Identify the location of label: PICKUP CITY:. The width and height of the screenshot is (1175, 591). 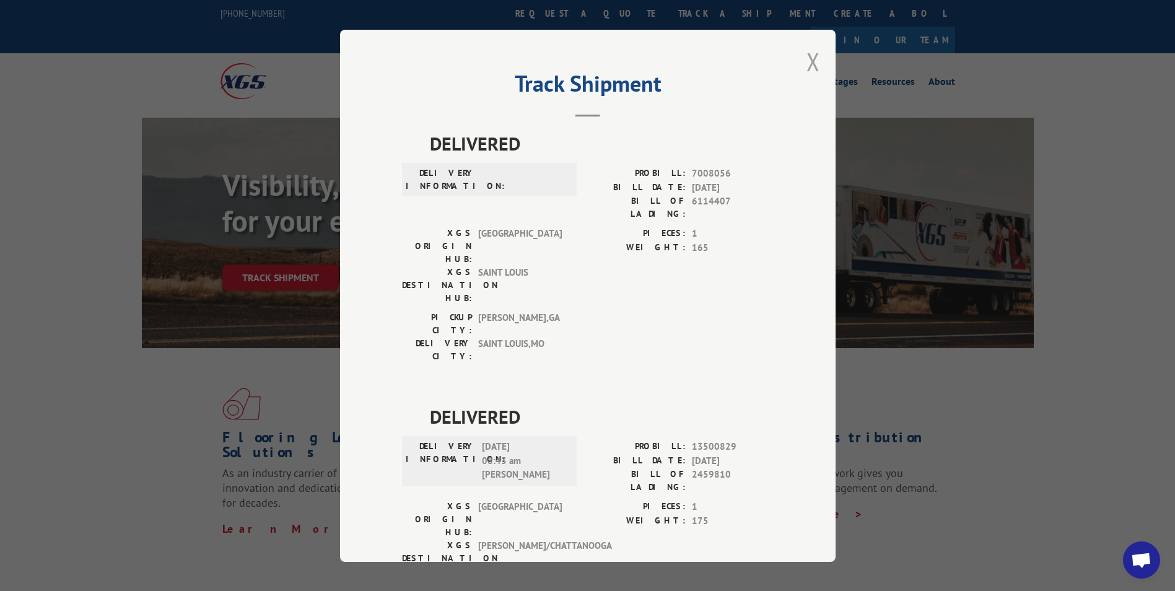
(437, 324).